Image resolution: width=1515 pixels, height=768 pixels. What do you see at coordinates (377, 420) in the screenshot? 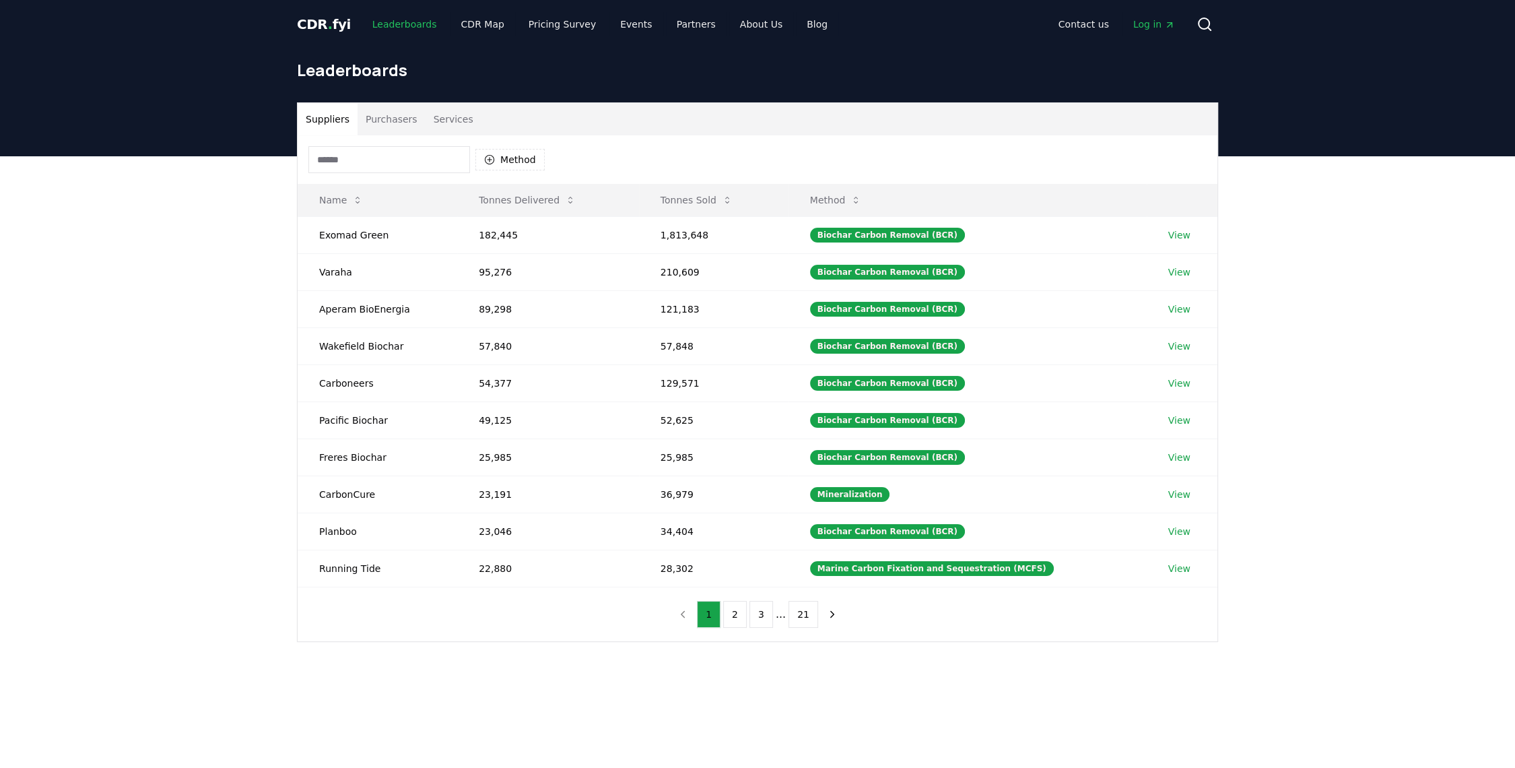
I see `td: Pacific Biochar` at bounding box center [377, 420].